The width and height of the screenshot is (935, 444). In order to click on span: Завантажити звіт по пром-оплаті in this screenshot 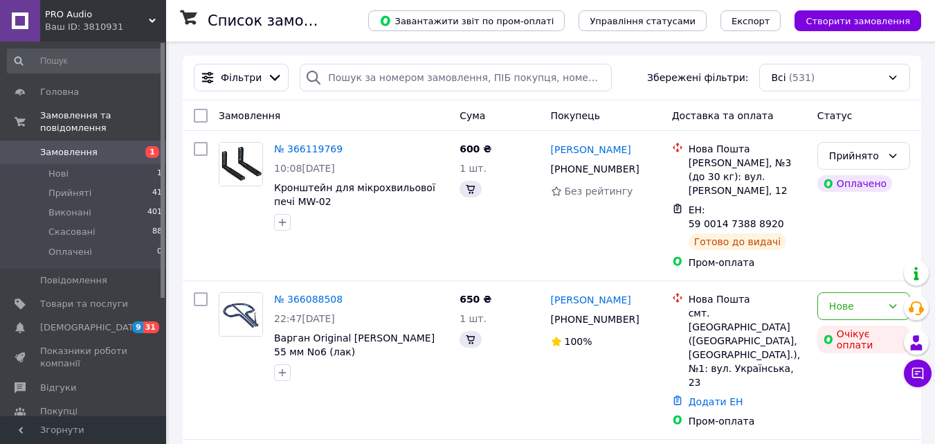, I will do `click(466, 21)`.